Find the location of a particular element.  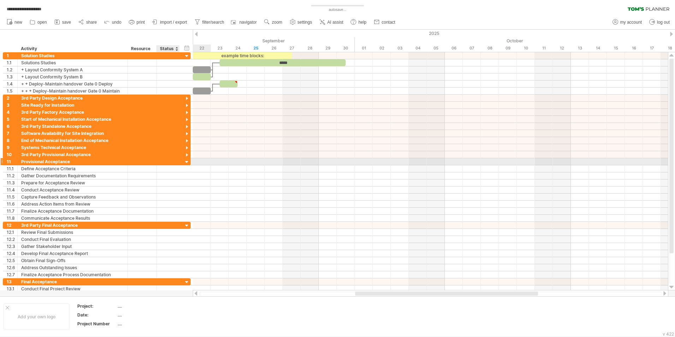

div: autosave... is located at coordinates (338, 10).